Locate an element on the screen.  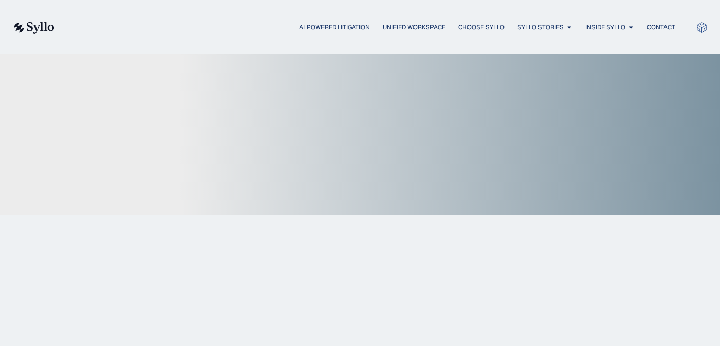
a: Choose Syllo is located at coordinates (481, 27).